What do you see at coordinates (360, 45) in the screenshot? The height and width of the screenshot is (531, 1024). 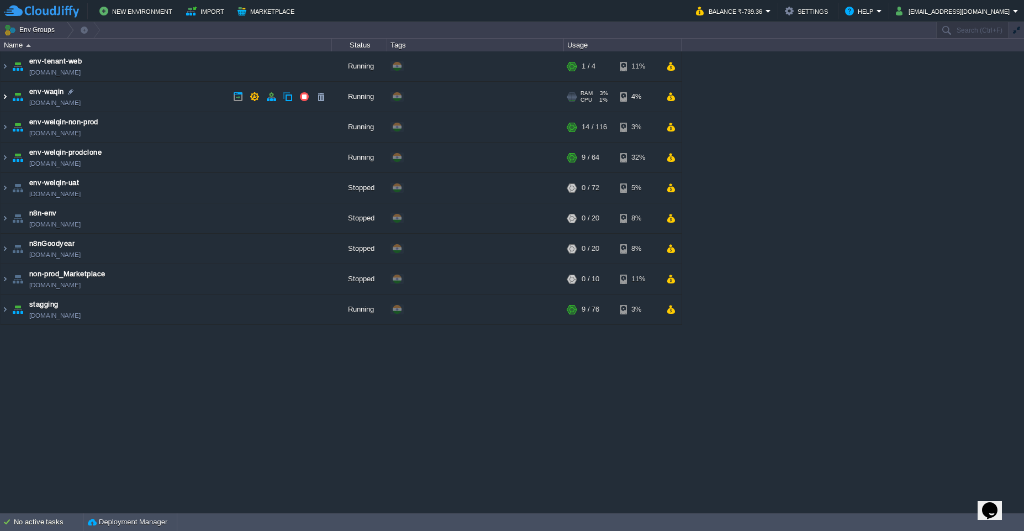 I see `div: Status` at bounding box center [360, 45].